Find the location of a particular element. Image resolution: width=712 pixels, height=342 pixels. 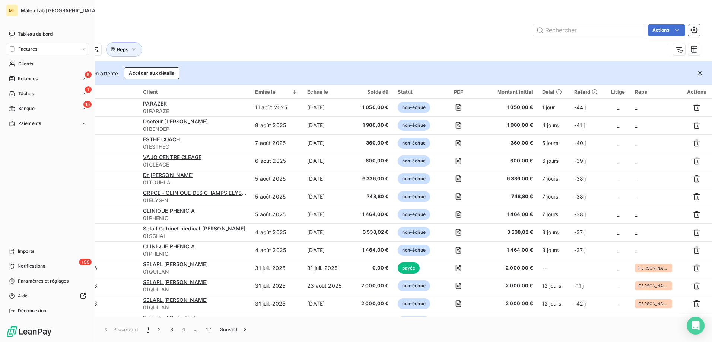

button: Accéder aux détails is located at coordinates (151, 73).